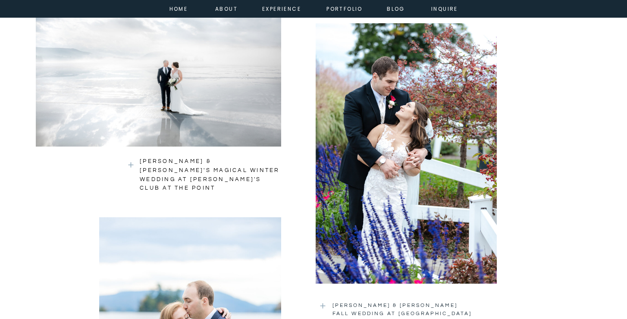 The image size is (627, 319). Describe the element at coordinates (344, 8) in the screenshot. I see `a: portfolio` at that location.